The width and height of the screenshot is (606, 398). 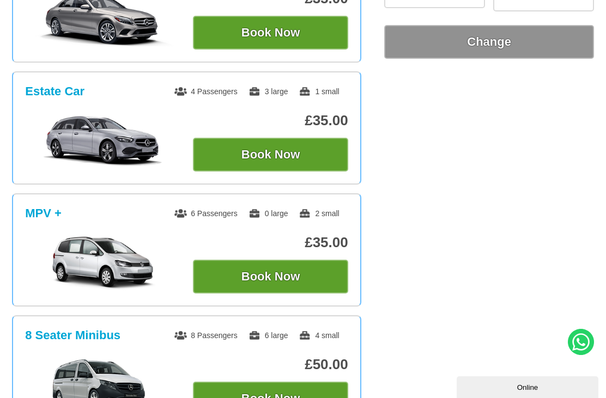 What do you see at coordinates (319, 336) in the screenshot?
I see `span: 4 small` at bounding box center [319, 336].